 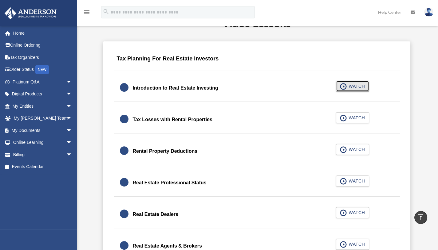 What do you see at coordinates (257, 88) in the screenshot?
I see `a: Introduction to Real Estate Investing WATCH` at bounding box center [257, 88].